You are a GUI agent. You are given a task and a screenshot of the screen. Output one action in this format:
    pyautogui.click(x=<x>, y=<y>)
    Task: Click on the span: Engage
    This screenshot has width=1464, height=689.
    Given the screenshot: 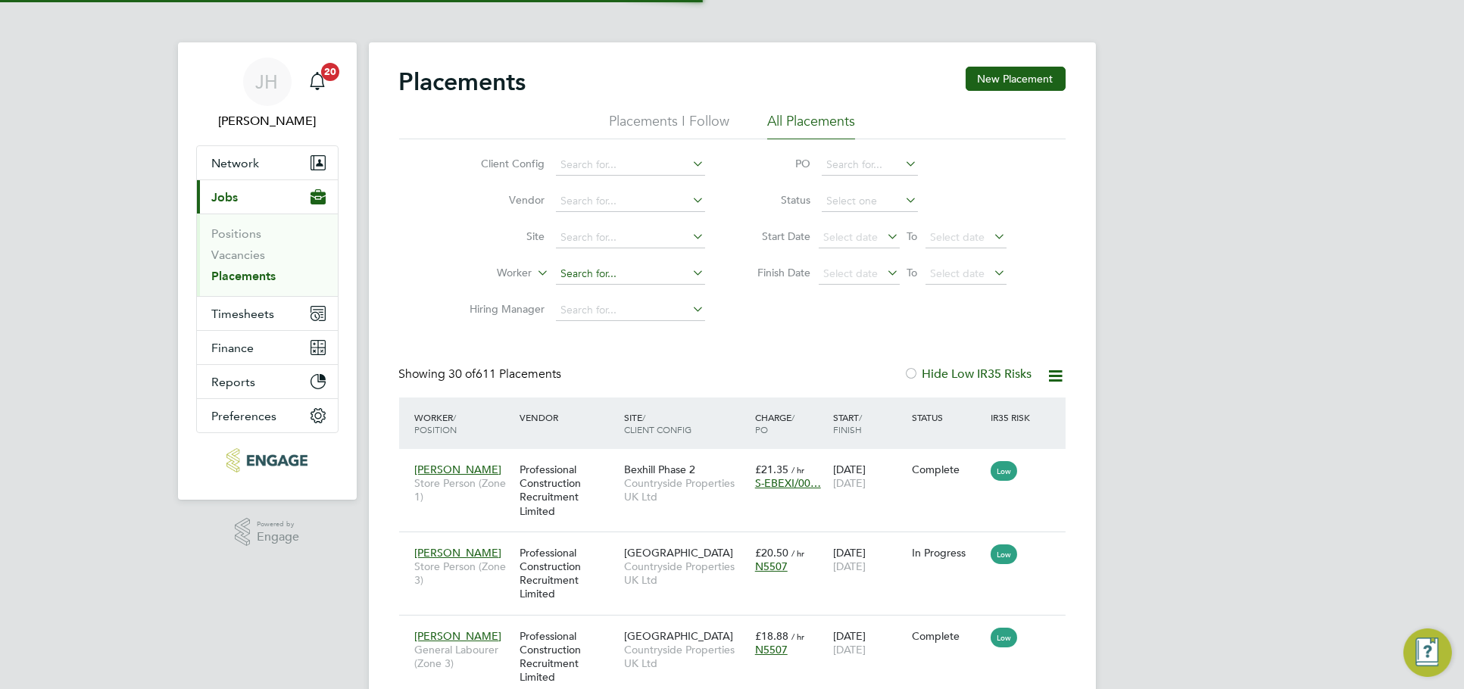 What is the action you would take?
    pyautogui.click(x=278, y=537)
    